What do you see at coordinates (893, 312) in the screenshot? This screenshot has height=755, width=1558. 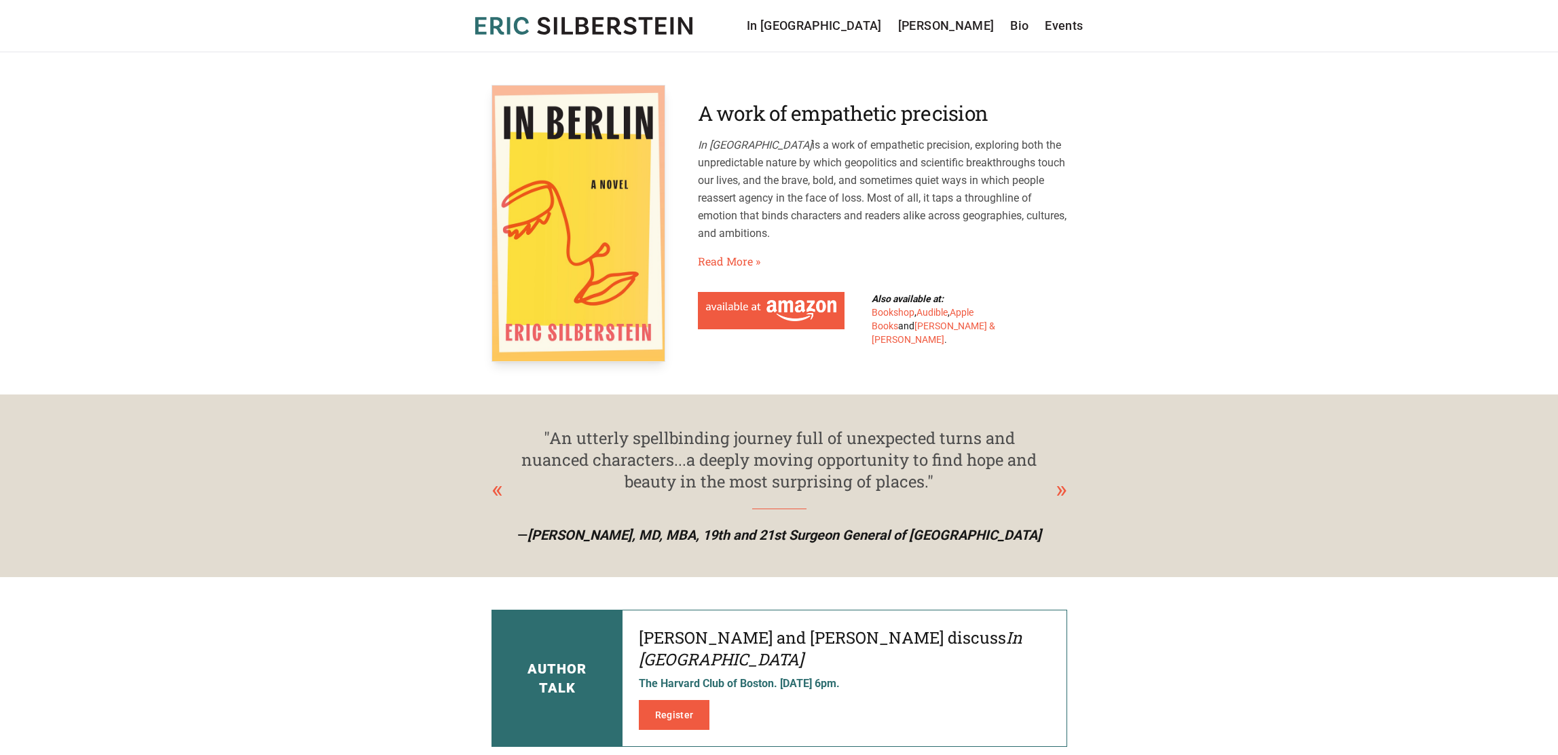 I see `a: Bookshop` at bounding box center [893, 312].